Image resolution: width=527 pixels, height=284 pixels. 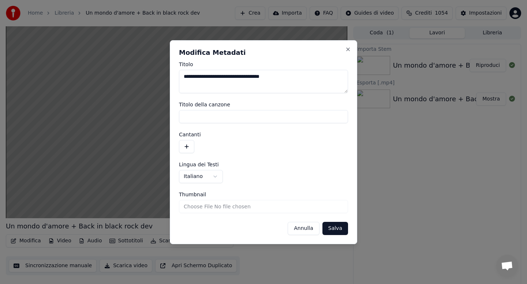 What do you see at coordinates (263, 53) in the screenshot?
I see `h2: Modifica Metadati` at bounding box center [263, 53].